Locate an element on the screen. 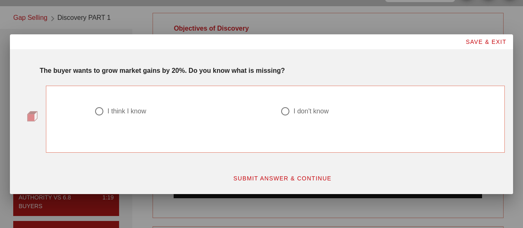 The image size is (523, 228). div: I don't know is located at coordinates (311, 111).